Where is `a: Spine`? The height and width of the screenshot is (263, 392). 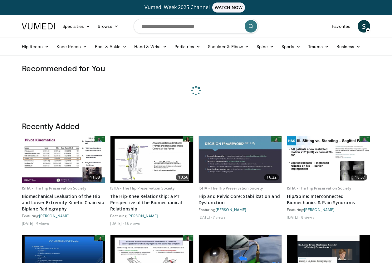 a: Spine is located at coordinates (265, 47).